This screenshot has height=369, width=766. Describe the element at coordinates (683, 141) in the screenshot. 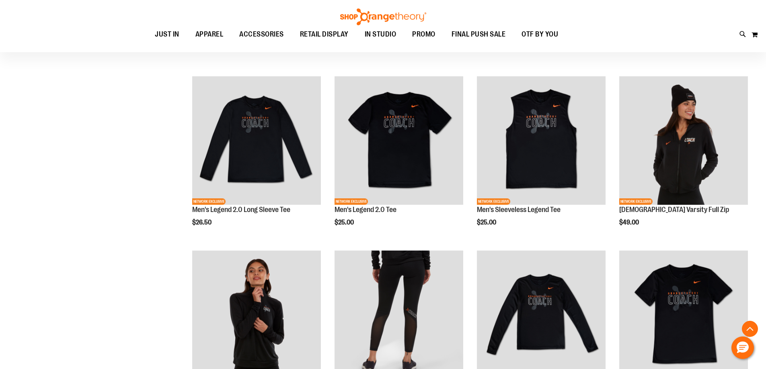

I see `img: OTF Ladies Coach FA23 Varsity Full Zip - Black primary image` at that location.